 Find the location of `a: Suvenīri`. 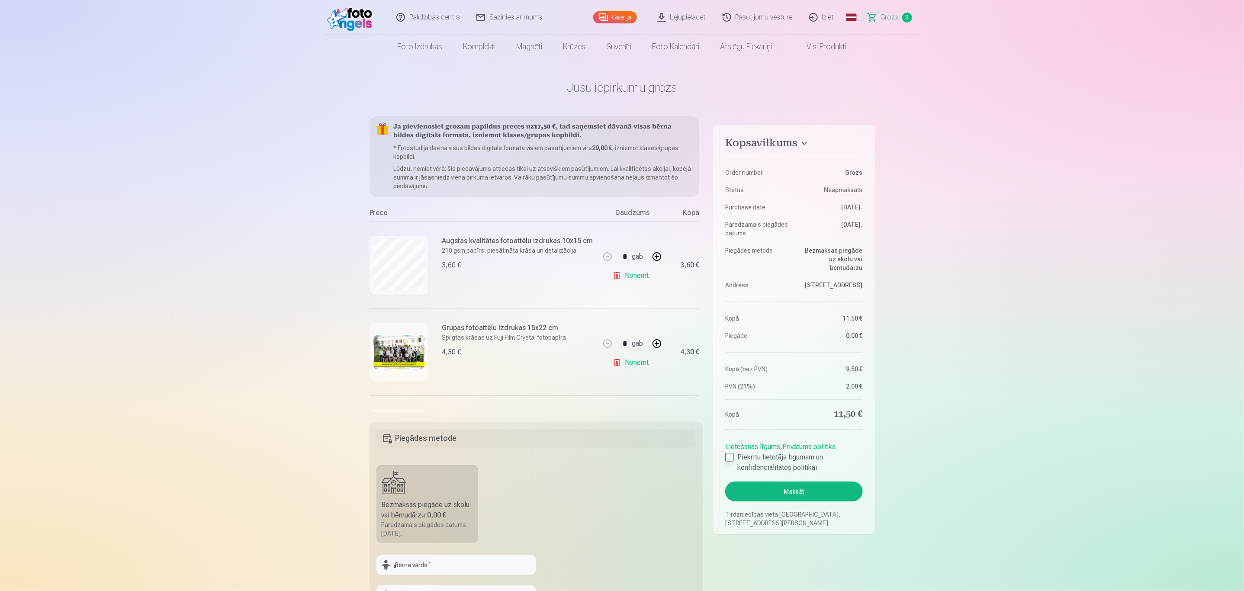

a: Suvenīri is located at coordinates (619, 47).